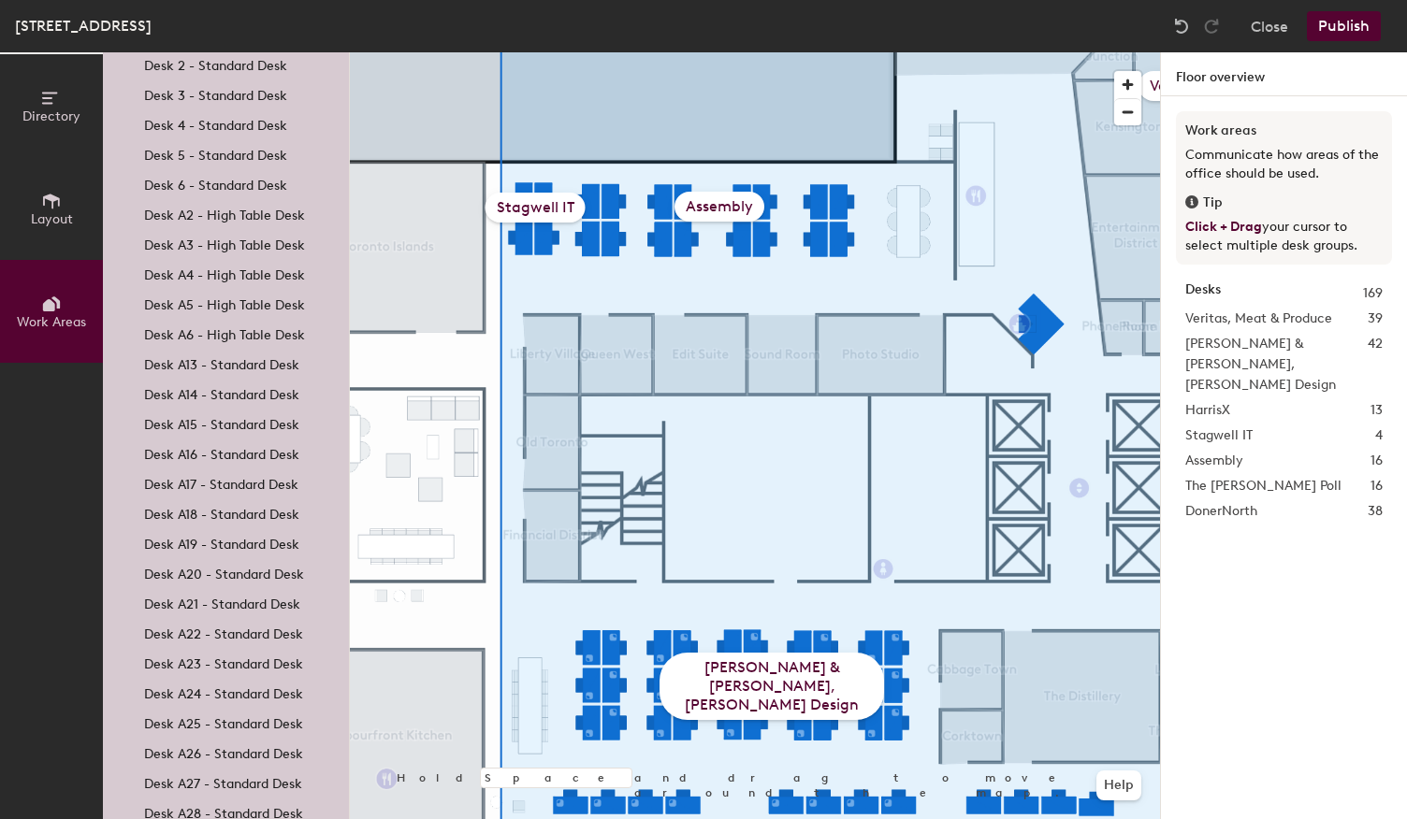 This screenshot has width=1407, height=819. Describe the element at coordinates (222, 362) in the screenshot. I see `p: Desk A13 - Standard Desk` at that location.